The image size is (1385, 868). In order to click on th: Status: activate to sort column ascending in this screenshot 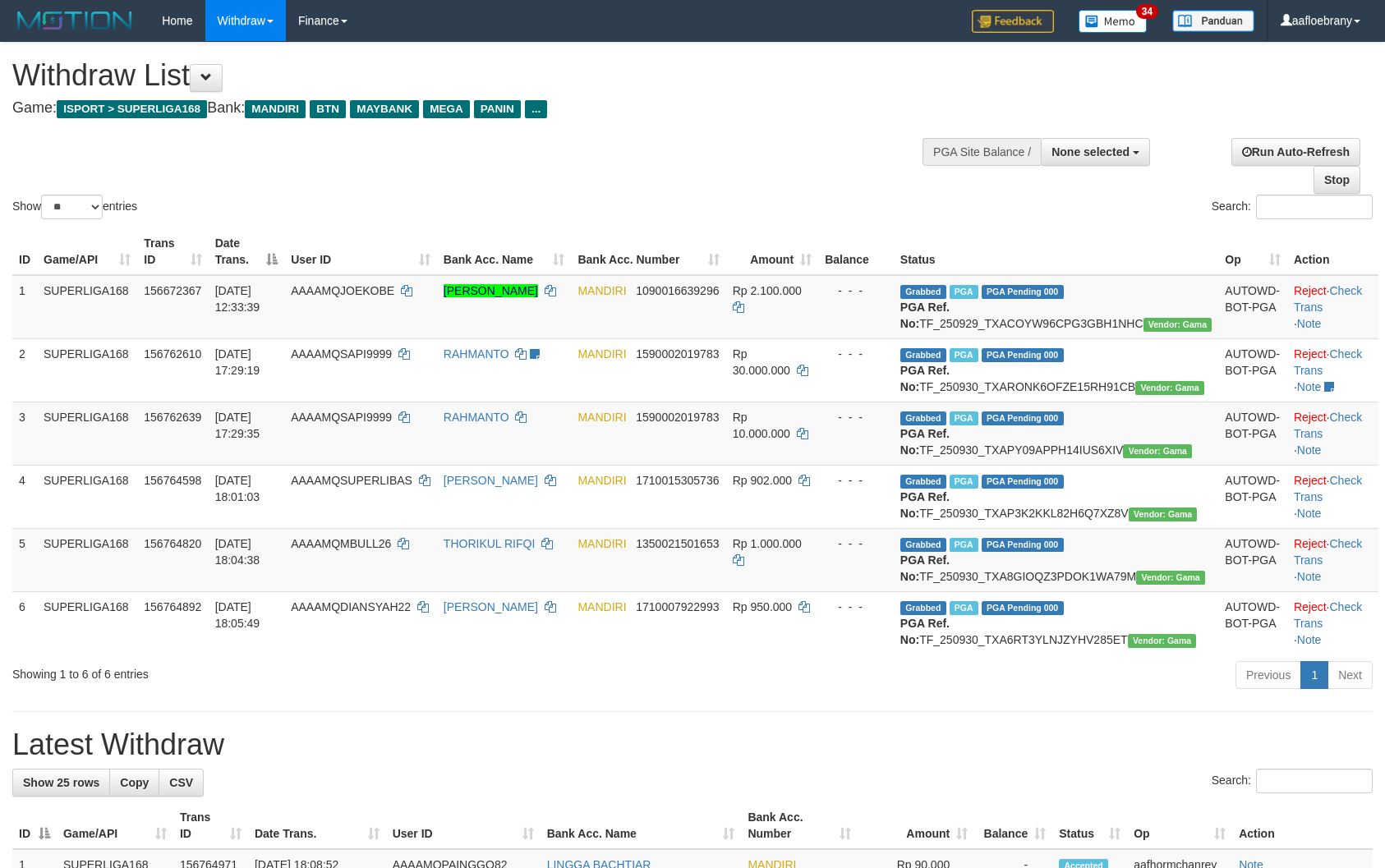, I will do `click(1089, 825)`.